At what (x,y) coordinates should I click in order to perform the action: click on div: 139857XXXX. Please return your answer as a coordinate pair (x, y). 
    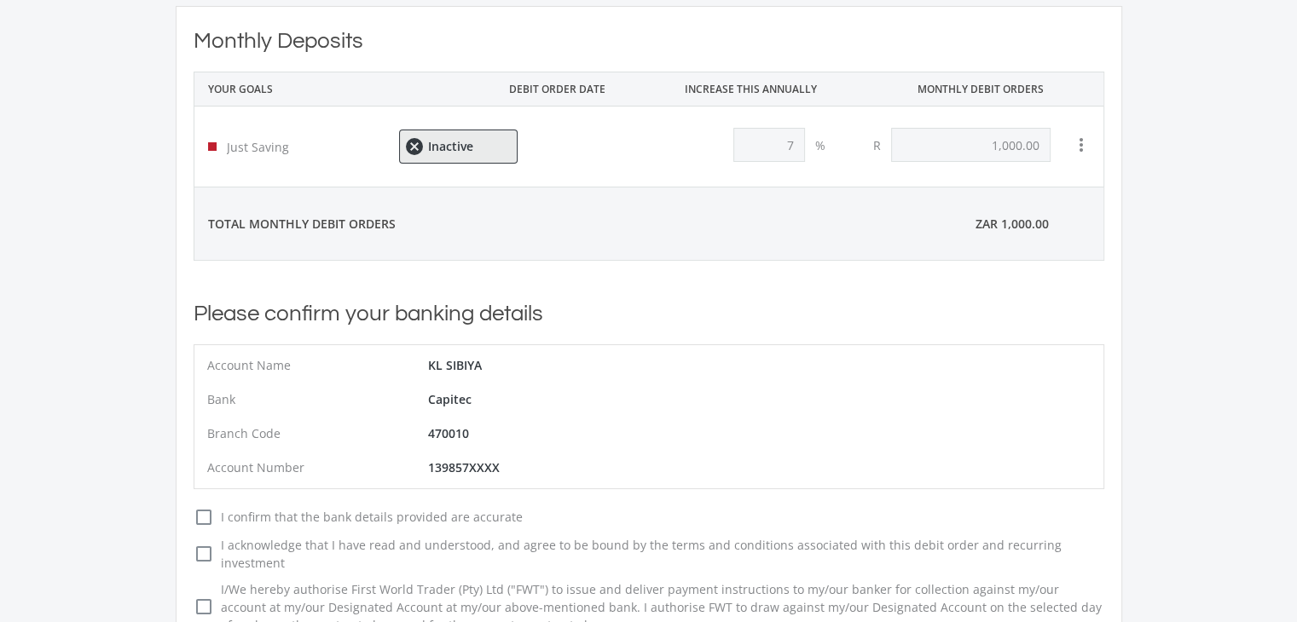
    Looking at the image, I should click on (538, 468).